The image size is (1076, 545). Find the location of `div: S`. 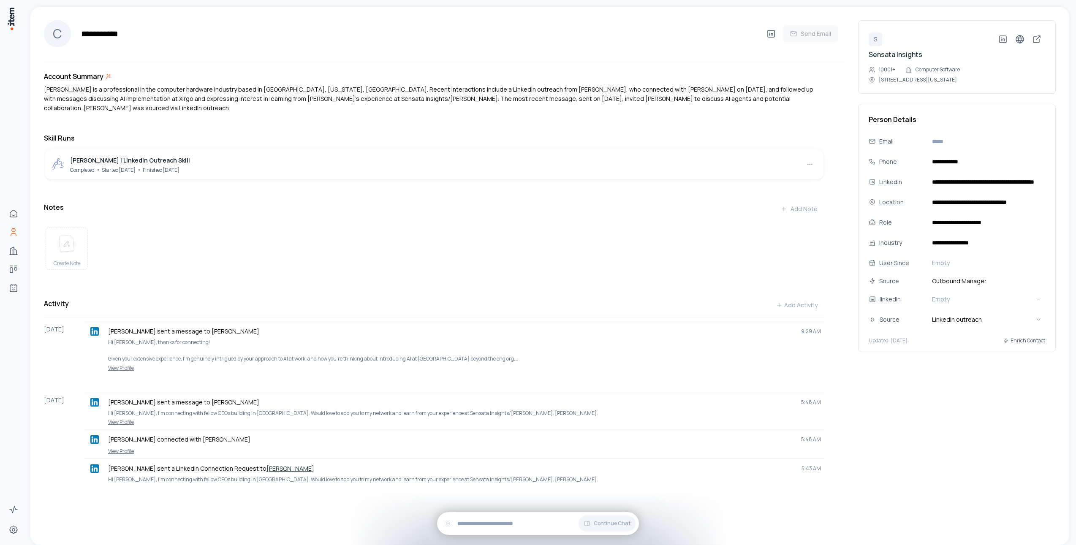

div: S is located at coordinates (876, 39).